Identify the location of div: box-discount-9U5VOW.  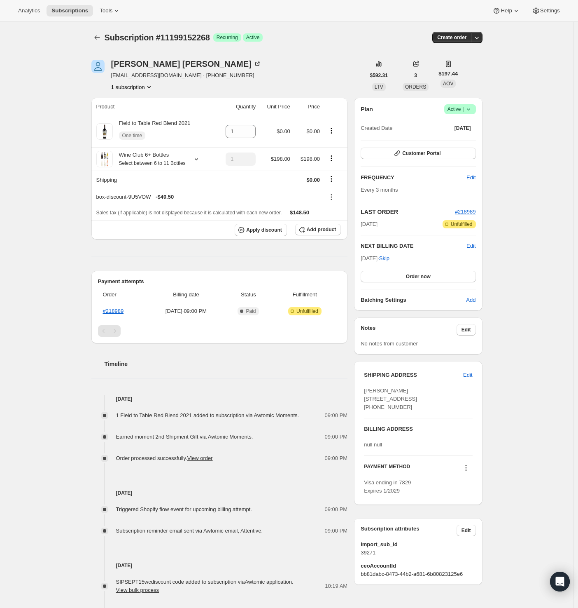
(208, 197).